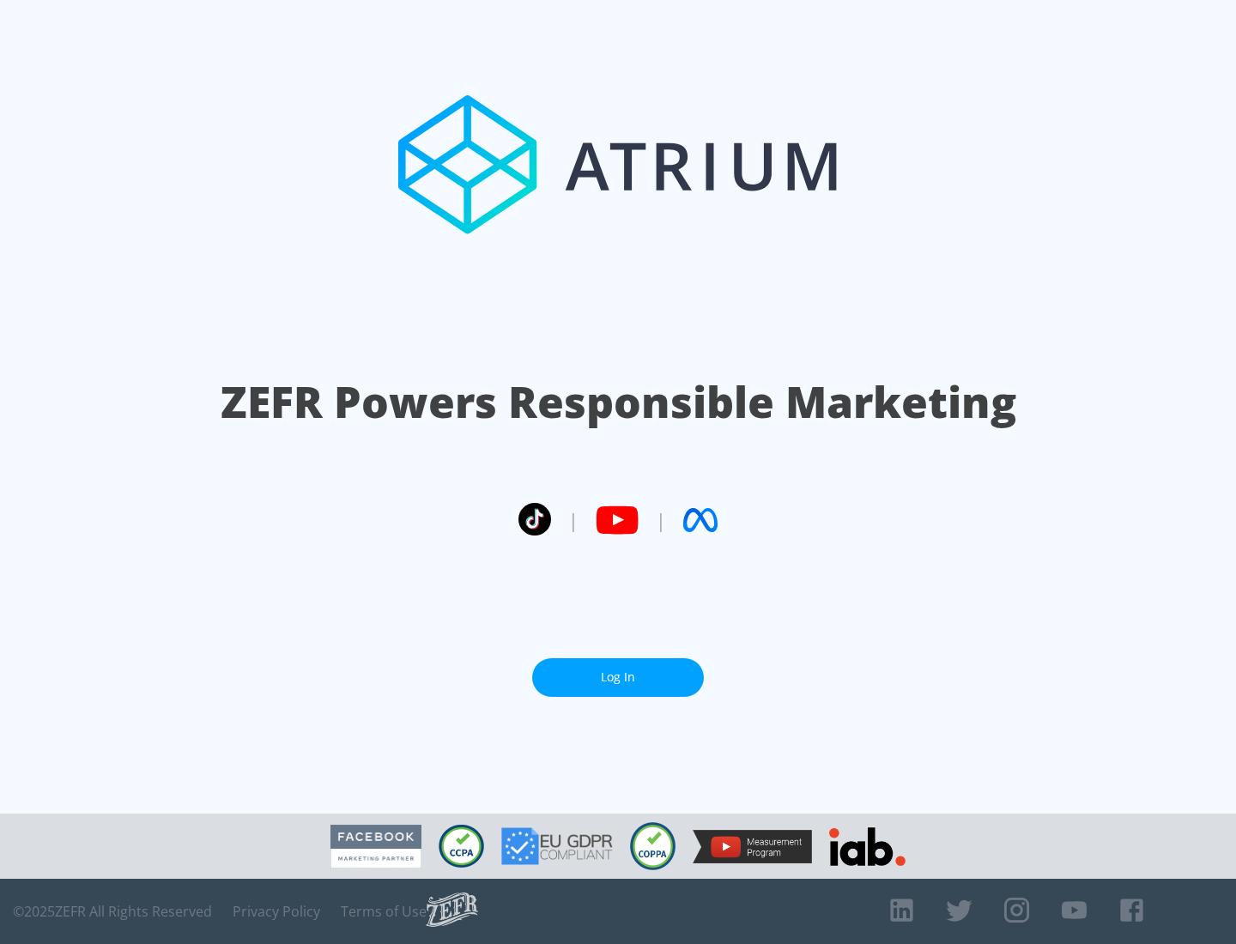 This screenshot has height=944, width=1236. Describe the element at coordinates (376, 847) in the screenshot. I see `img: Facebook Marketing Partner` at that location.